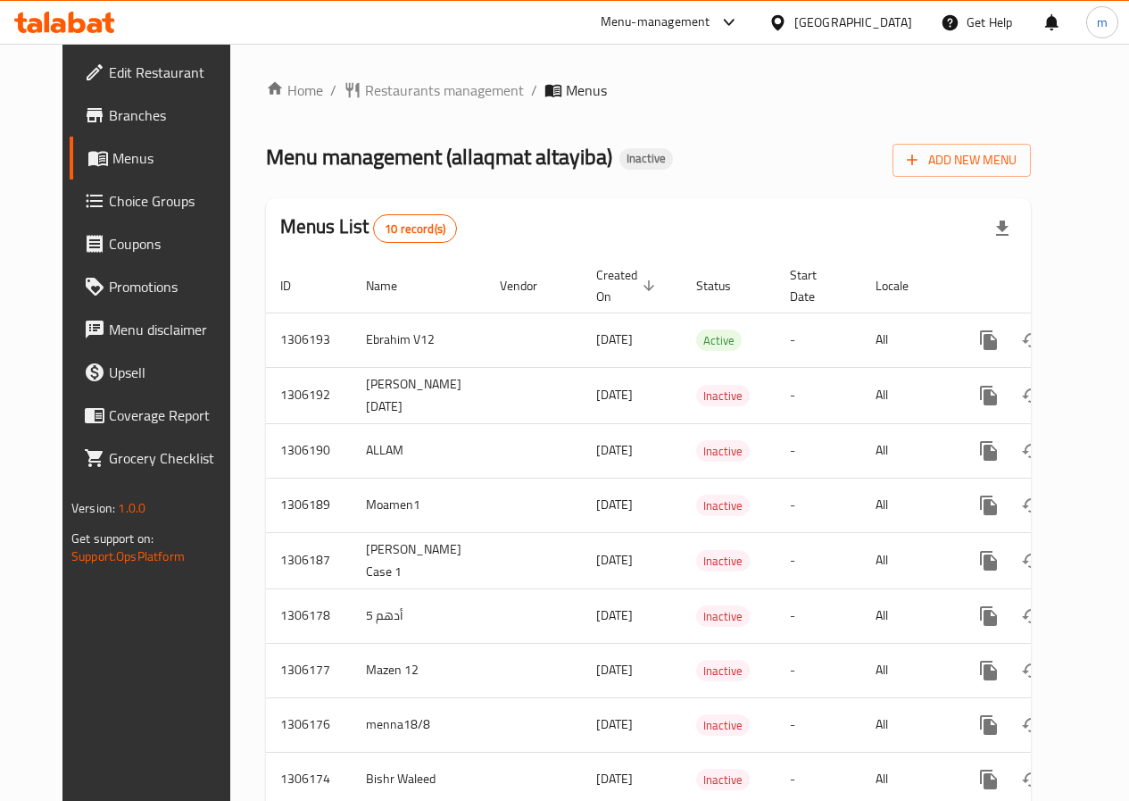  Describe the element at coordinates (295, 90) in the screenshot. I see `a: Home` at that location.